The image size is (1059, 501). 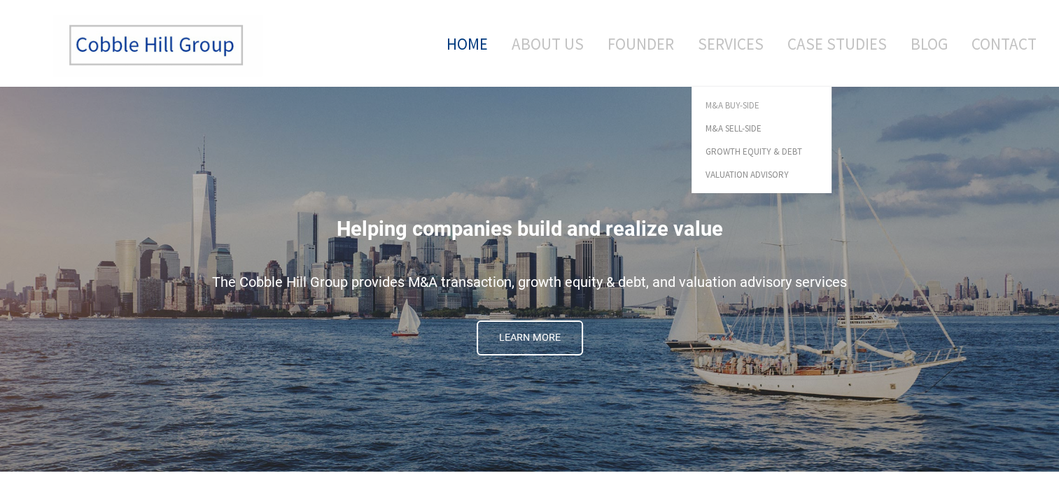 I want to click on img: The Cobble Hill Group LLC, so click(x=158, y=45).